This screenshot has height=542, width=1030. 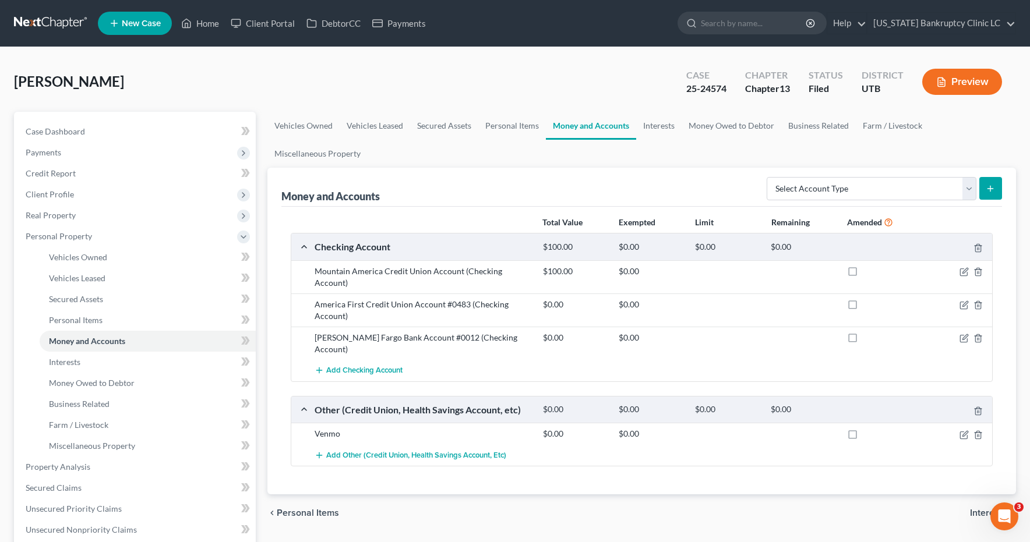 I want to click on a: Home, so click(x=200, y=23).